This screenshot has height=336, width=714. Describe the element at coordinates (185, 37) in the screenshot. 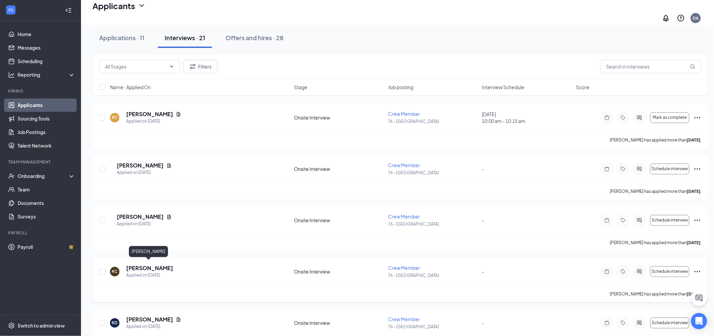

I see `div: Interviews · 21` at that location.